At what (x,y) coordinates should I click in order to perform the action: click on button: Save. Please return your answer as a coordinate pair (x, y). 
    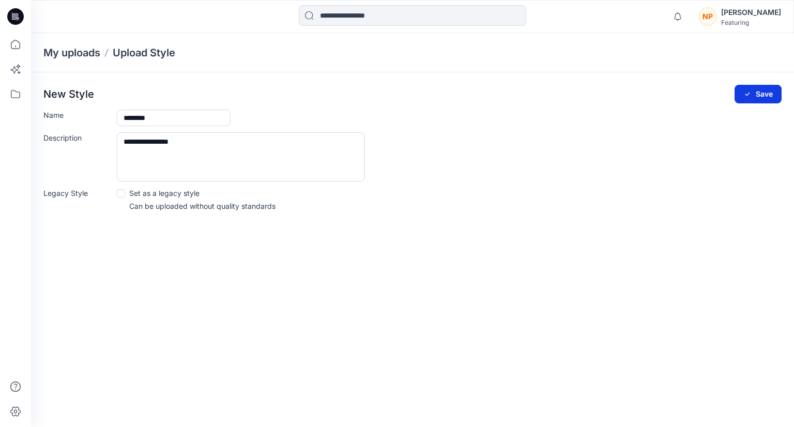
    Looking at the image, I should click on (758, 94).